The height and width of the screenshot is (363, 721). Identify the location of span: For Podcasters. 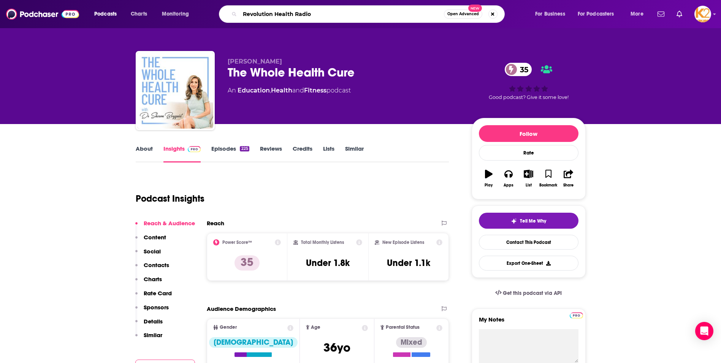
(596, 14).